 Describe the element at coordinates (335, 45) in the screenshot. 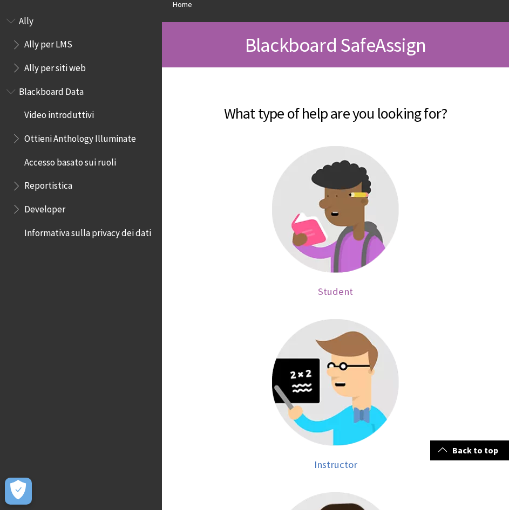

I see `span: Blackboard SafeAssign` at that location.